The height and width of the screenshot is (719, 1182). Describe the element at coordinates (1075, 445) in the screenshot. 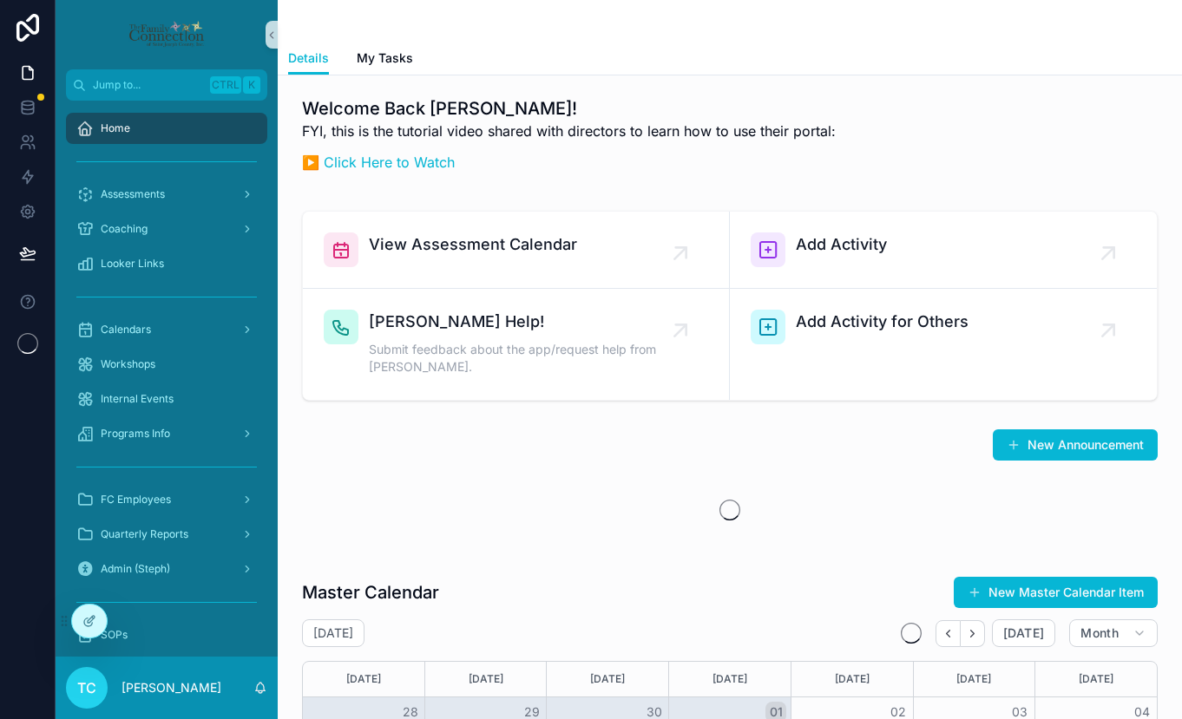

I see `a: New Announcement` at that location.